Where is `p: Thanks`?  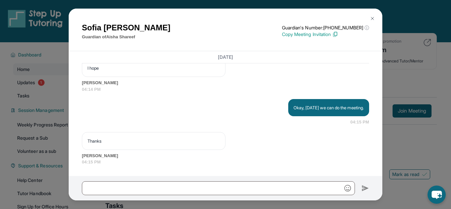
p: Thanks is located at coordinates (153, 141).